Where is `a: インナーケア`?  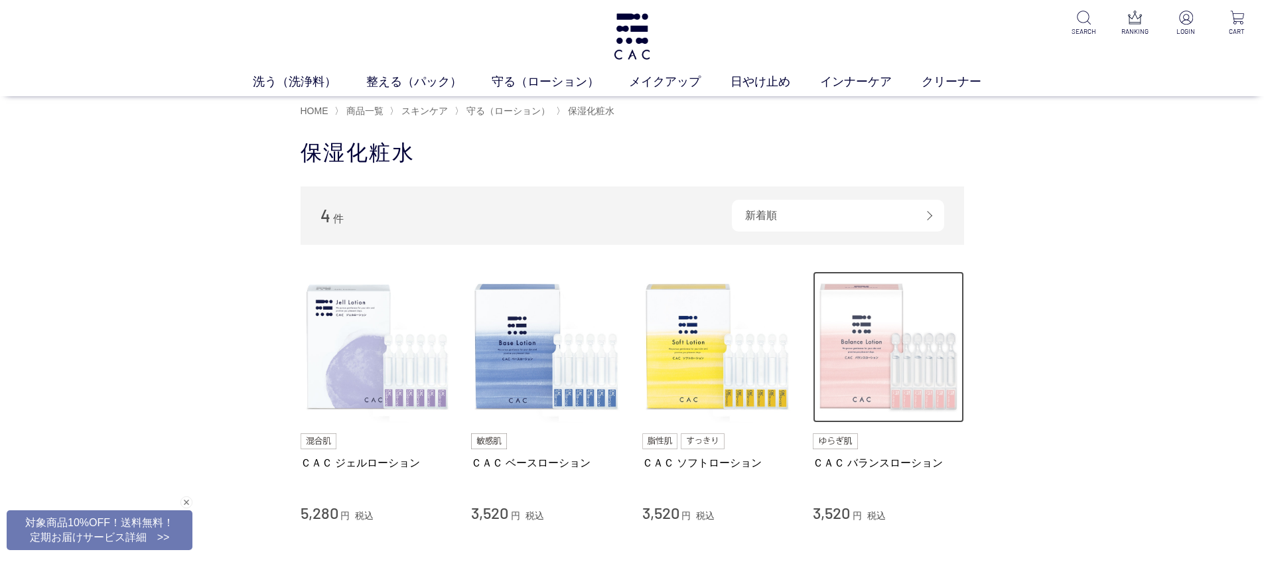 a: インナーケア is located at coordinates (870, 82).